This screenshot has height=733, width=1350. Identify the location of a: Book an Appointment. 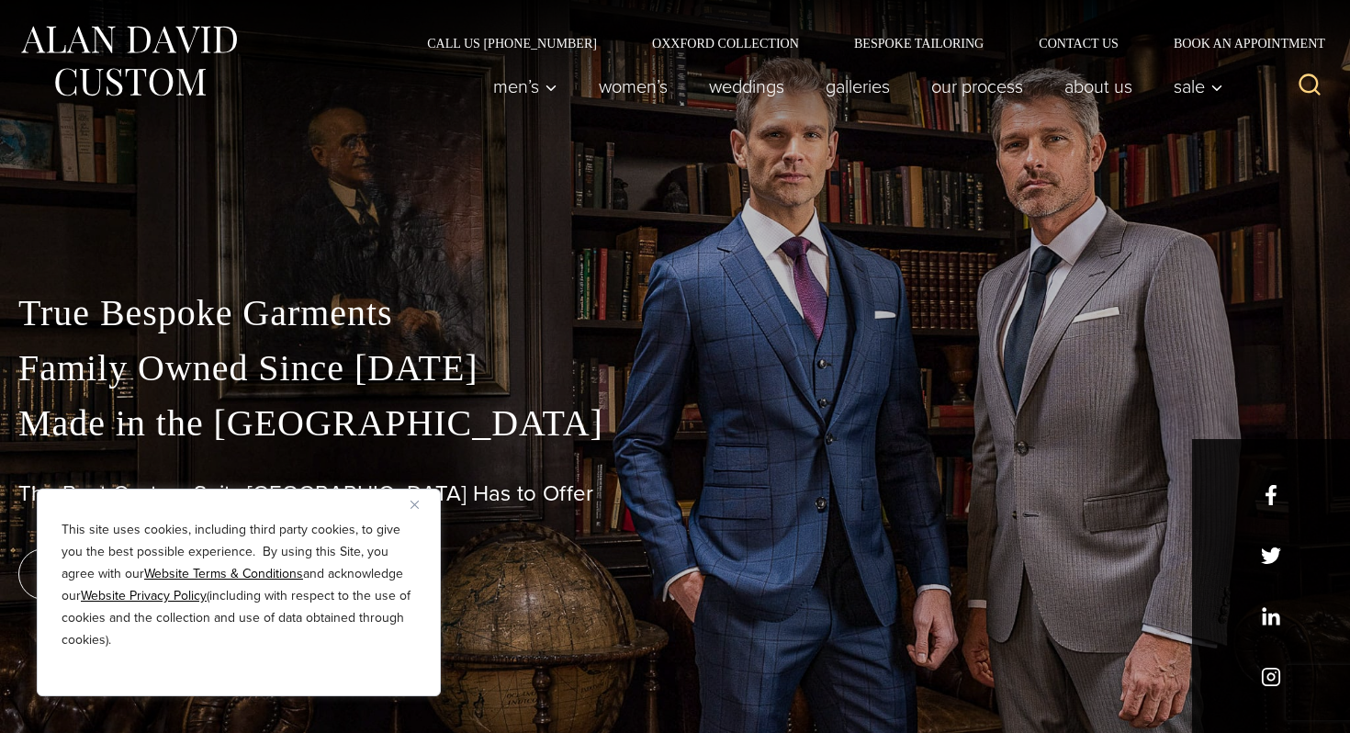
(1239, 43).